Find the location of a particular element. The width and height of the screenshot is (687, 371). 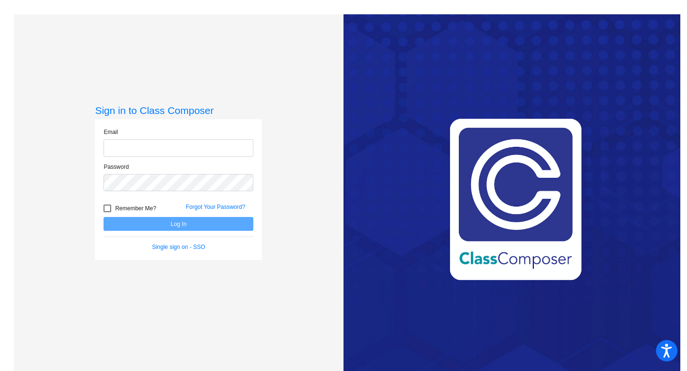

h3: Sign in to Class Composer is located at coordinates (178, 110).